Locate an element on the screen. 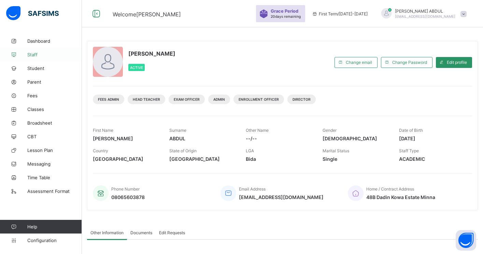 The width and height of the screenshot is (483, 254). span: Home / Contract Address is located at coordinates (390, 189).